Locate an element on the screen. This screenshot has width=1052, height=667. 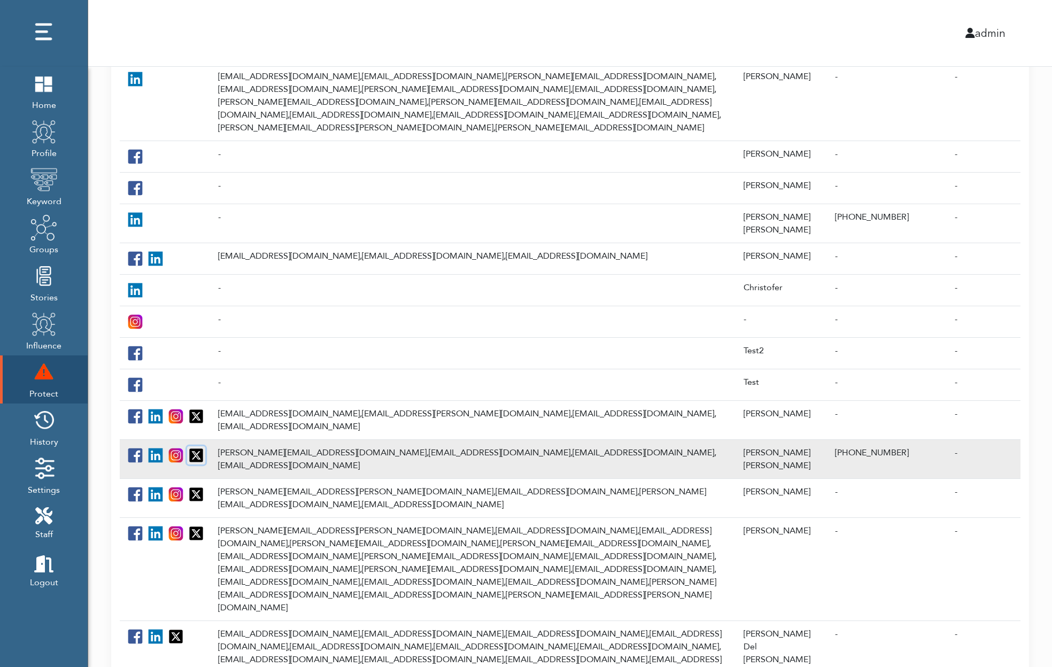
span: Staff is located at coordinates (44, 534).